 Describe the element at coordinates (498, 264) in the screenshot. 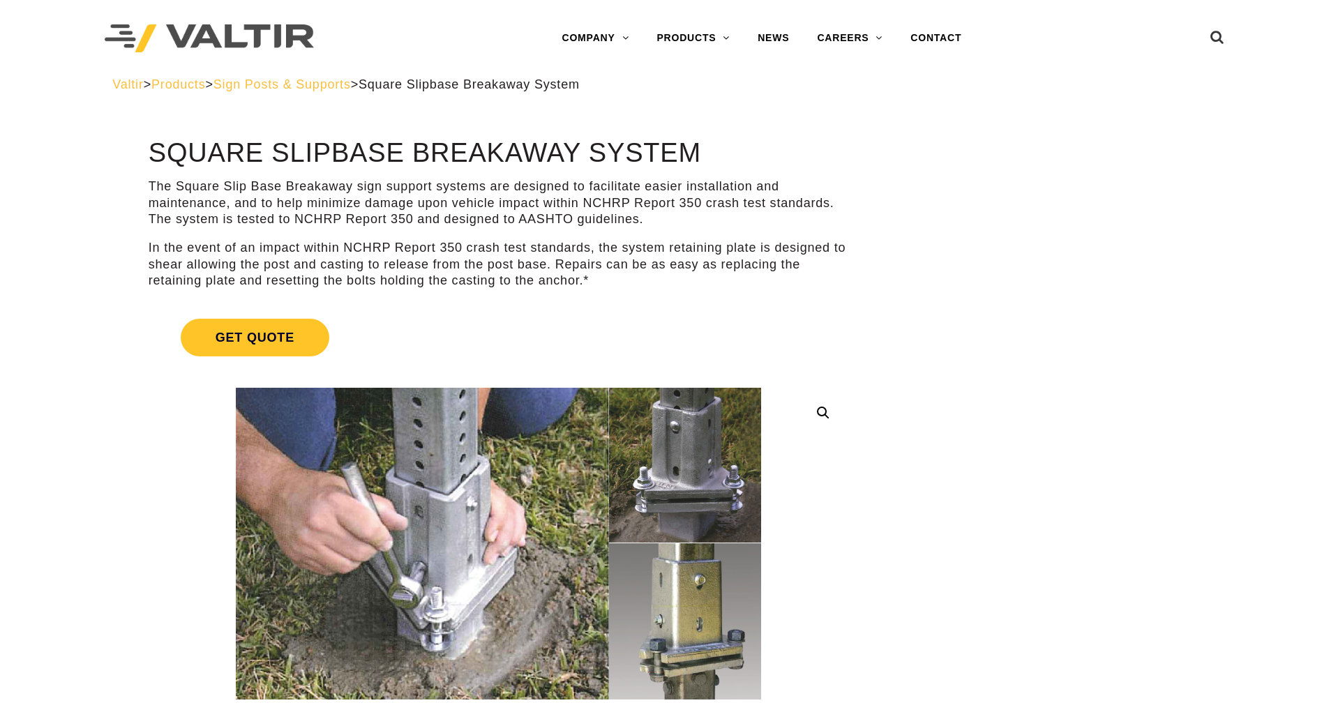

I see `p: In the event of an impact within NCHRP Report 350 crash test standards, the system retaining plat...` at that location.